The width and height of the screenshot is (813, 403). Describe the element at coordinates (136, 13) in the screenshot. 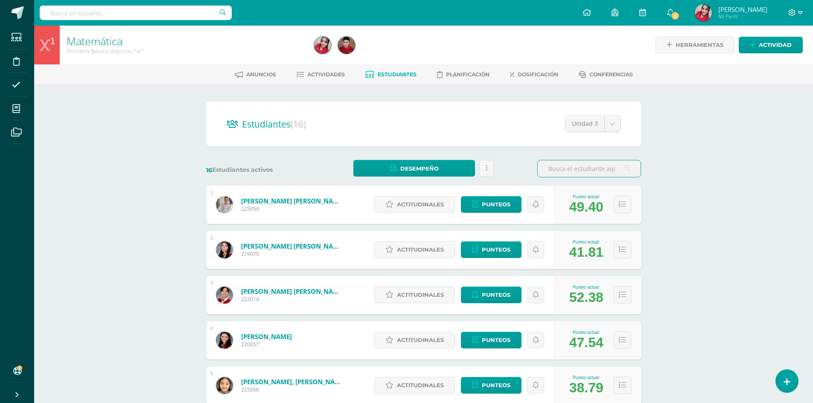

I see `input: Busca un usuario...` at that location.